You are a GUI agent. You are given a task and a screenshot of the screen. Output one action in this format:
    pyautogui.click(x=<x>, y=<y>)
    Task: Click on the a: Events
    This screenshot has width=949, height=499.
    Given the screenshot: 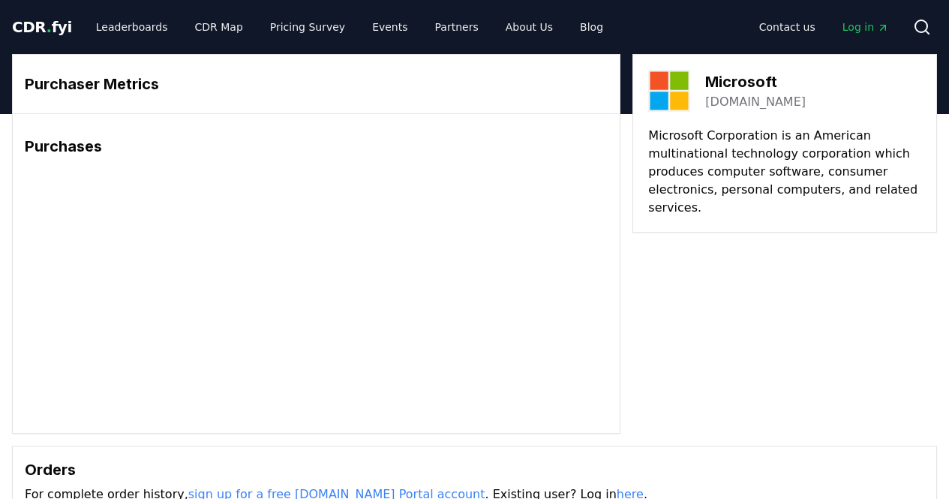 What is the action you would take?
    pyautogui.click(x=389, y=27)
    